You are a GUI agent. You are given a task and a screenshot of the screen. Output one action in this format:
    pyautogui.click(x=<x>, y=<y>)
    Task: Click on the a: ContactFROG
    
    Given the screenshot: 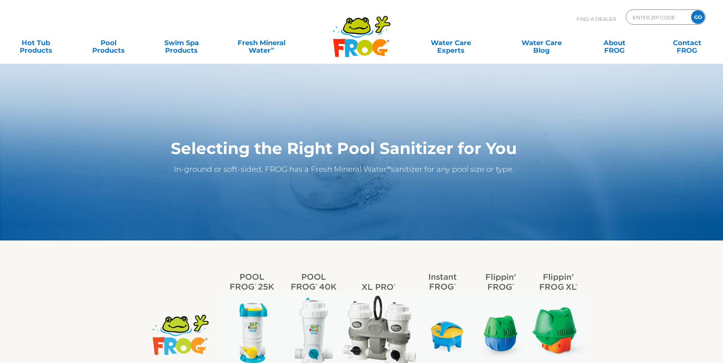 What is the action you would take?
    pyautogui.click(x=687, y=43)
    